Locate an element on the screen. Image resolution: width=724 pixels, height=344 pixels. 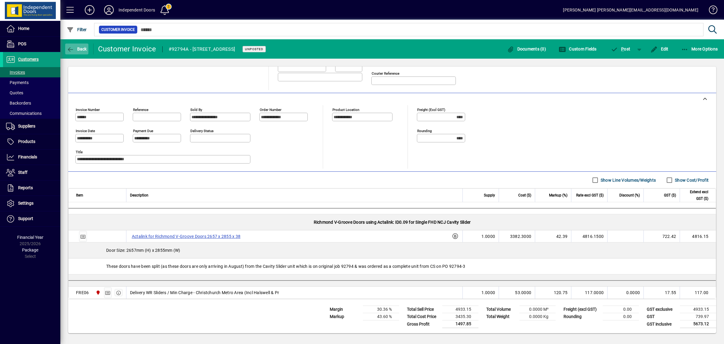
span: Item is located at coordinates (80, 195).